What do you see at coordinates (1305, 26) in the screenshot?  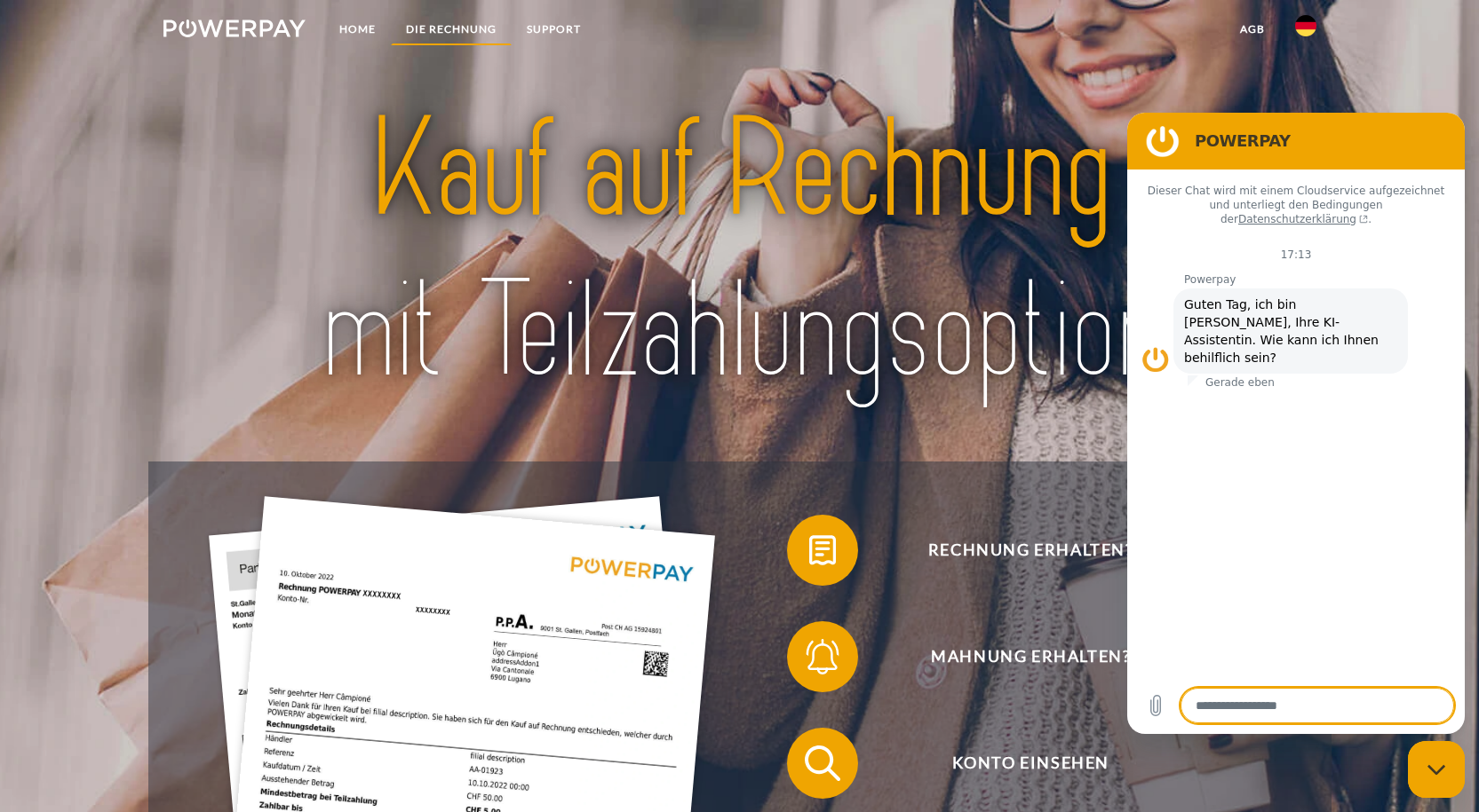 I see `img: de` at bounding box center [1305, 26].